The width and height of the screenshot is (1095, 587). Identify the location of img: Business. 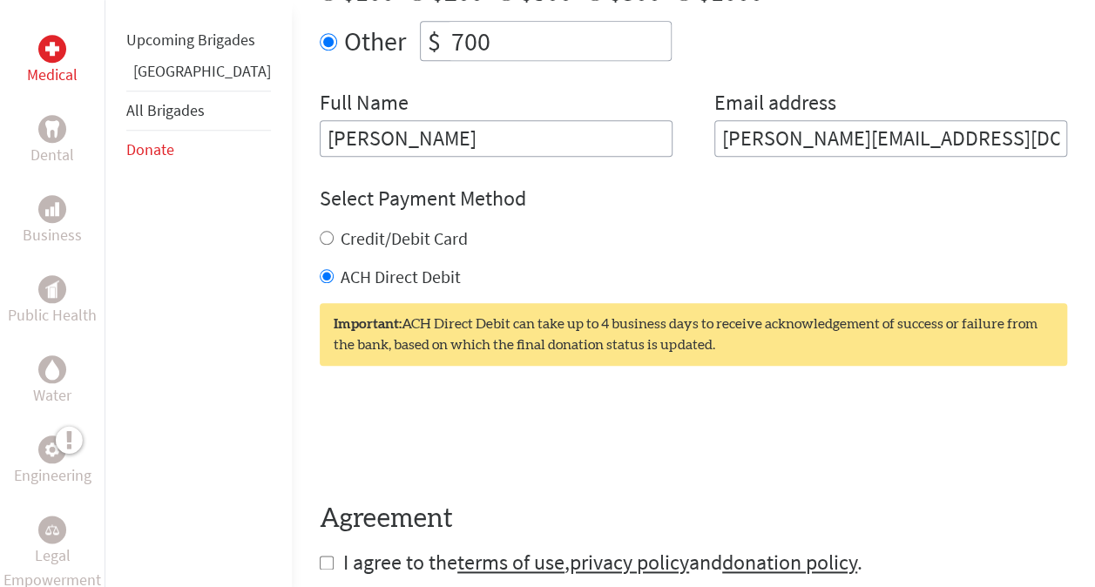
(52, 209).